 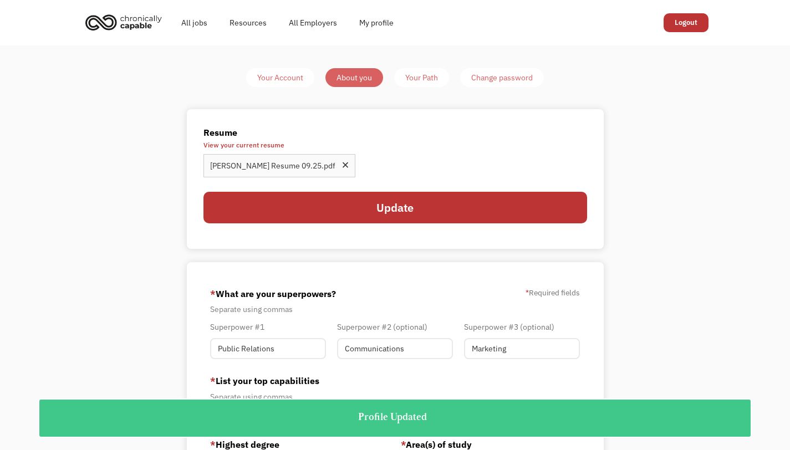 I want to click on div: Remove file, so click(x=346, y=166).